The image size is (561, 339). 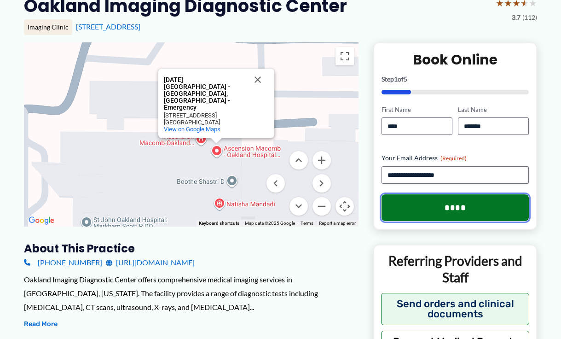 I want to click on h2: Book Online, so click(x=455, y=59).